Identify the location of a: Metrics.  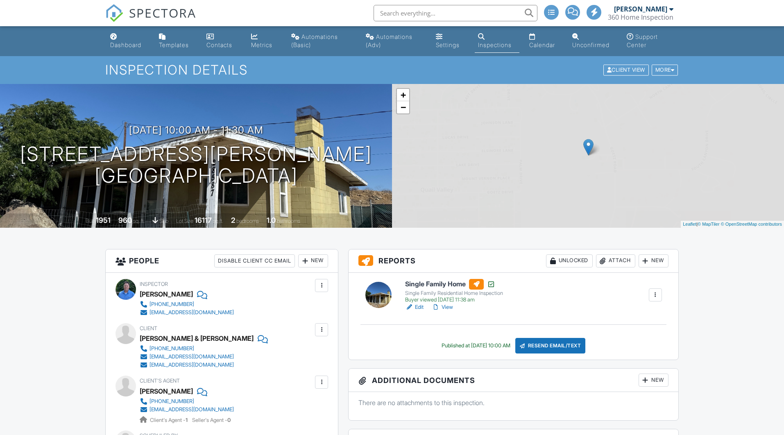
(264, 41).